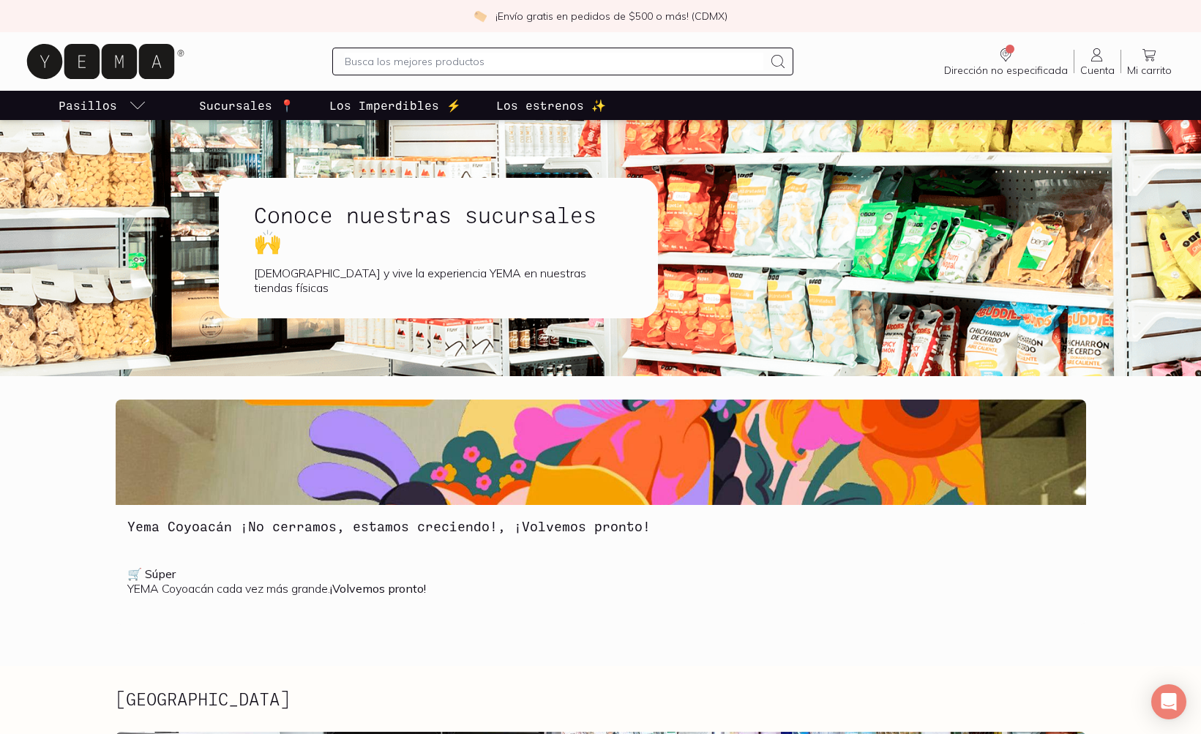 Image resolution: width=1201 pixels, height=734 pixels. I want to click on a: Mi carrito, so click(1149, 61).